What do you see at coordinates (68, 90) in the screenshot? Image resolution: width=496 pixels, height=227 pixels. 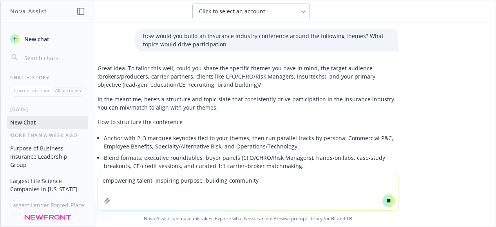 I see `p: All accounts` at bounding box center [68, 90].